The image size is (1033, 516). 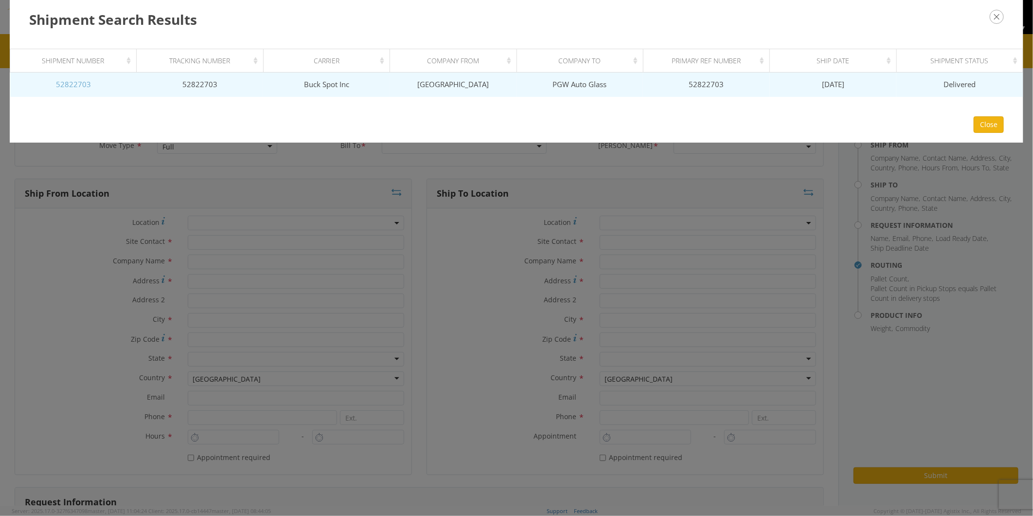 What do you see at coordinates (73, 84) in the screenshot?
I see `a: 52822703` at bounding box center [73, 84].